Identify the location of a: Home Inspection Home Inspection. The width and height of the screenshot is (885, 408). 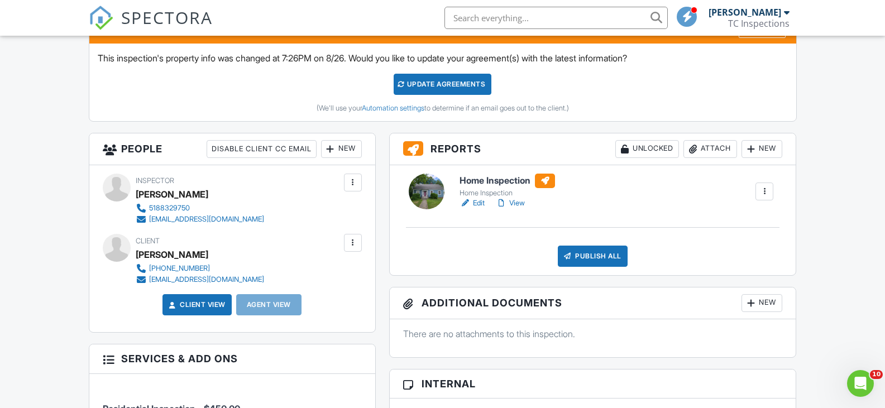
(507, 186).